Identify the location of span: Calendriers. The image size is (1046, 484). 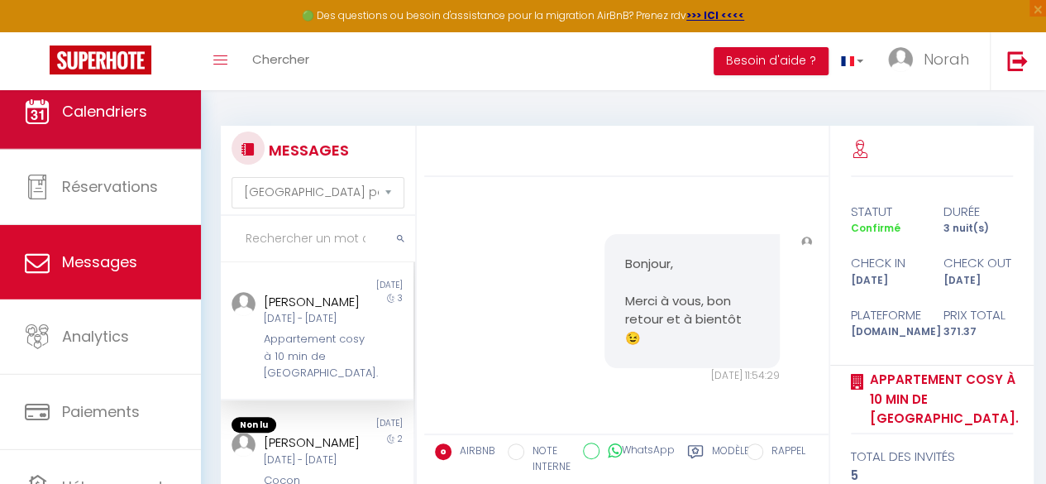
(104, 111).